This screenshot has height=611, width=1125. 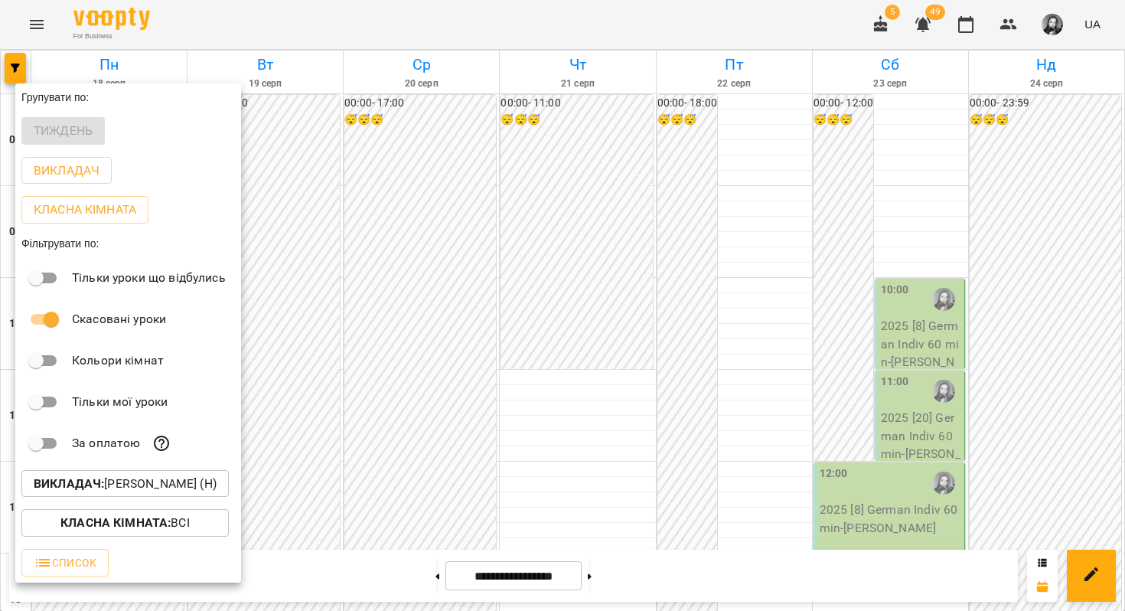 What do you see at coordinates (106, 443) in the screenshot?
I see `p: За оплатою` at bounding box center [106, 443].